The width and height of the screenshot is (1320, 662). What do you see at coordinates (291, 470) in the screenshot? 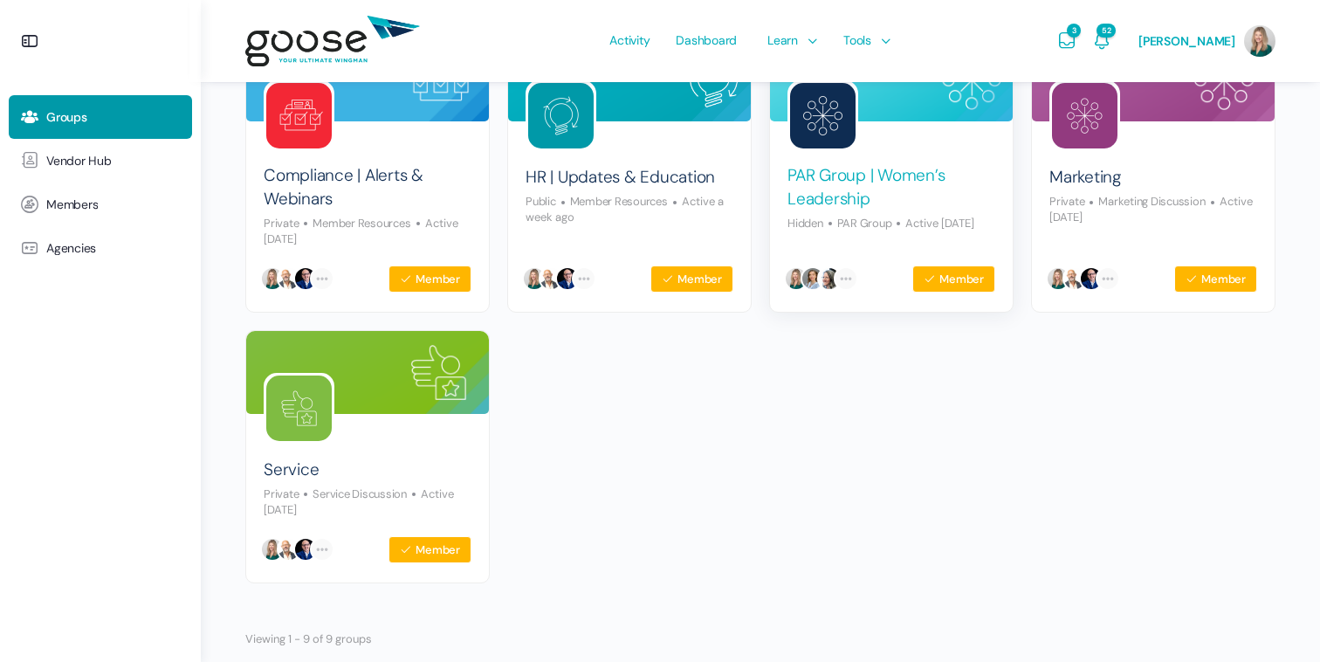
I see `a: Service` at bounding box center [291, 470].